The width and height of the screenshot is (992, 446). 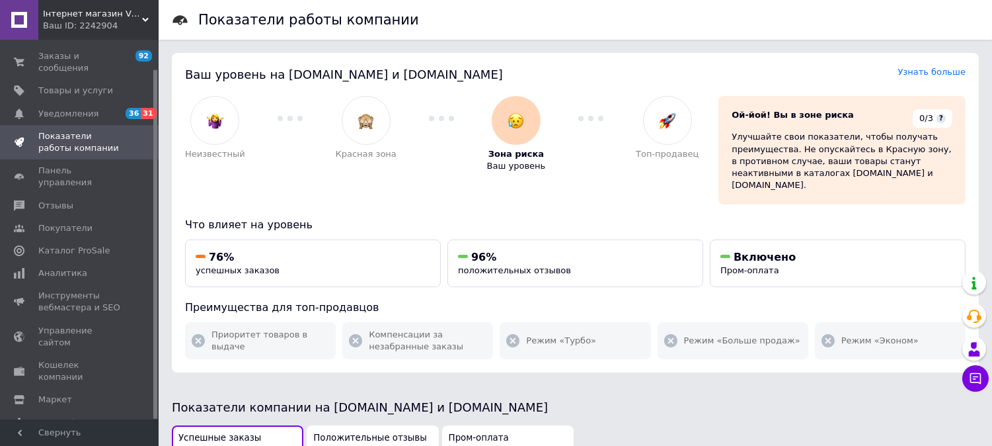 What do you see at coordinates (842, 161) in the screenshot?
I see `div: Улучшайте свои показатели, чтобы получать преимущества. Не опускайтесь в Красную зону, в противно...` at bounding box center [842, 161].